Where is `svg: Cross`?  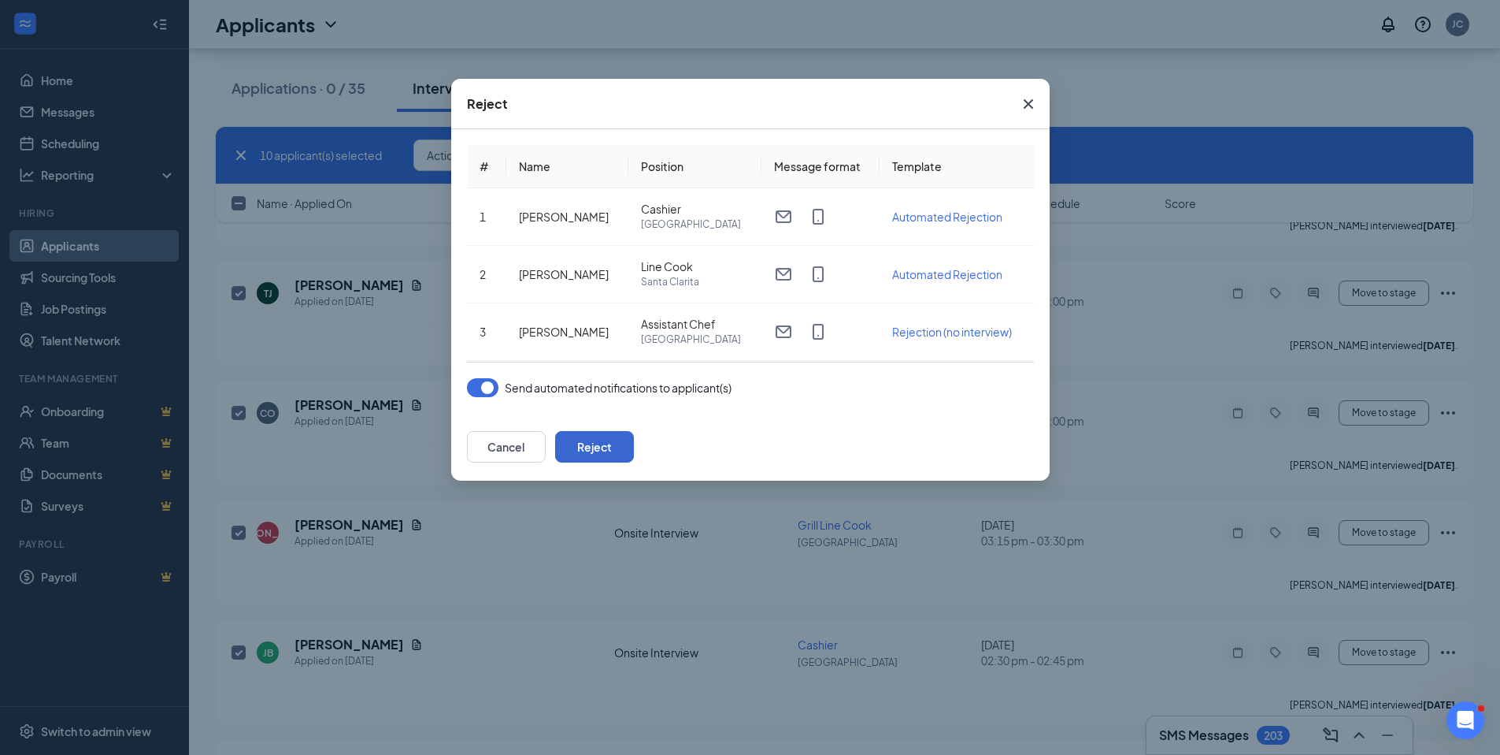 svg: Cross is located at coordinates (1029, 104).